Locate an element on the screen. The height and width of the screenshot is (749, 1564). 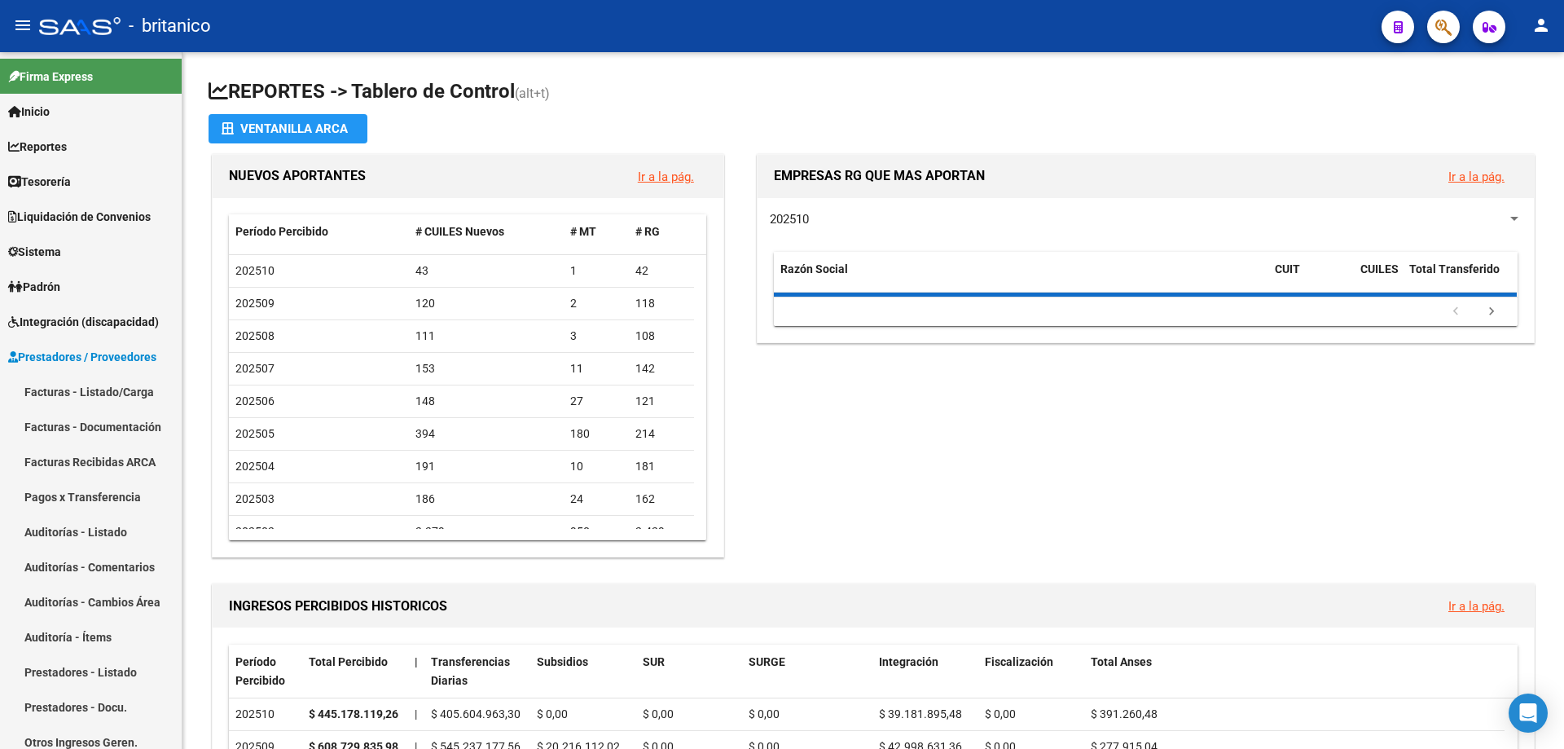
span: 202510 is located at coordinates (255, 270).